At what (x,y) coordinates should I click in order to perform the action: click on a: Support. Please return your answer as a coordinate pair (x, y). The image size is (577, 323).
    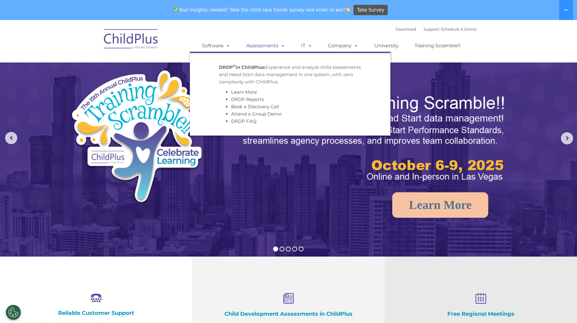
    Looking at the image, I should click on (431, 29).